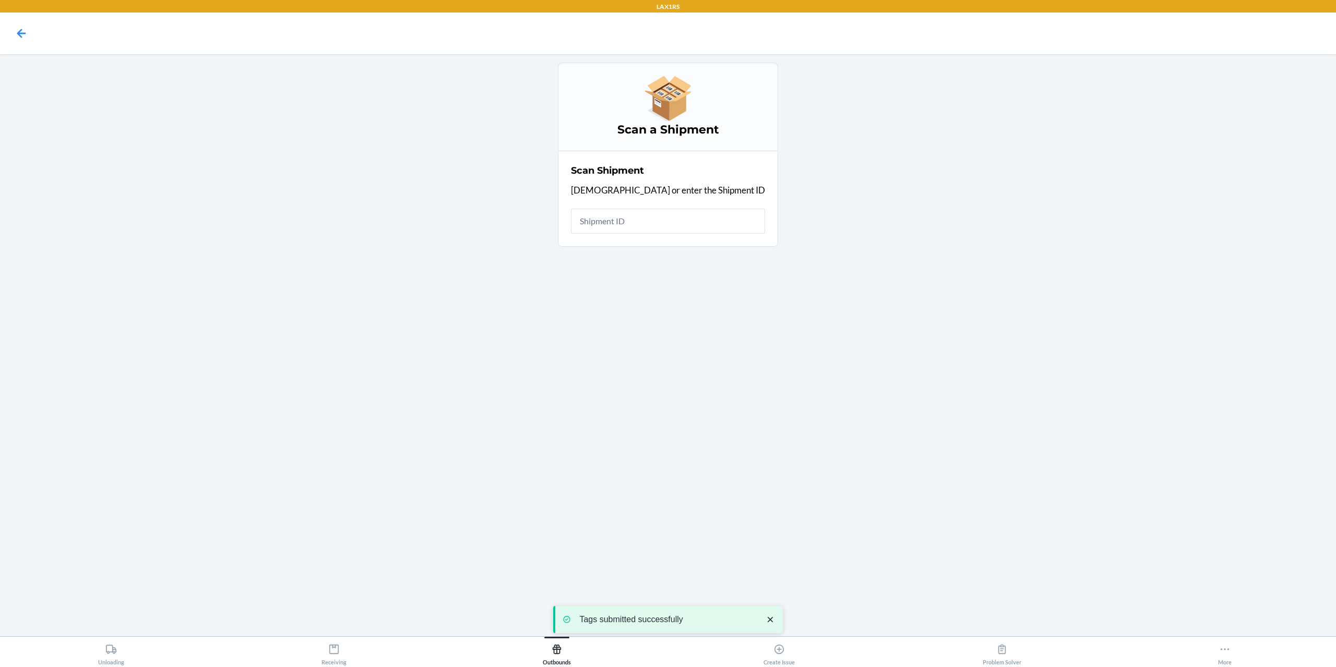 The height and width of the screenshot is (667, 1336). I want to click on h2: Scan Shipment, so click(607, 171).